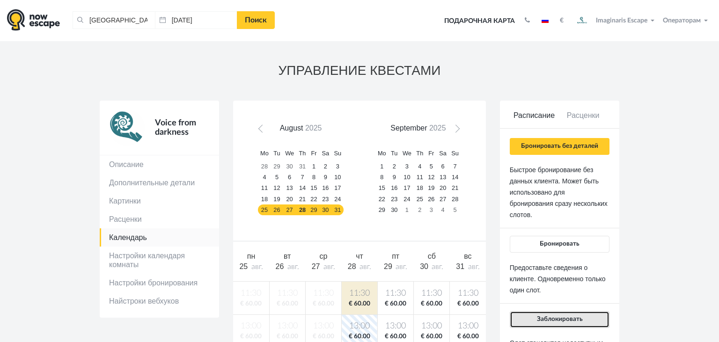  What do you see at coordinates (455, 153) in the screenshot?
I see `span: Sunday` at bounding box center [455, 153].